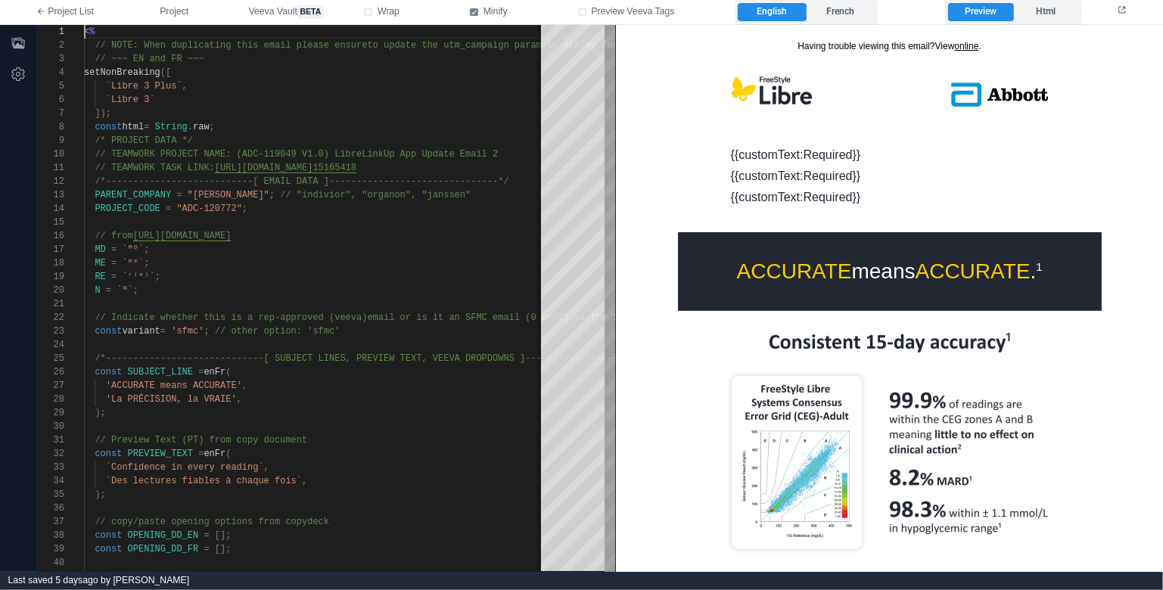 This screenshot has width=1163, height=590. Describe the element at coordinates (113, 236) in the screenshot. I see `span: // from` at that location.